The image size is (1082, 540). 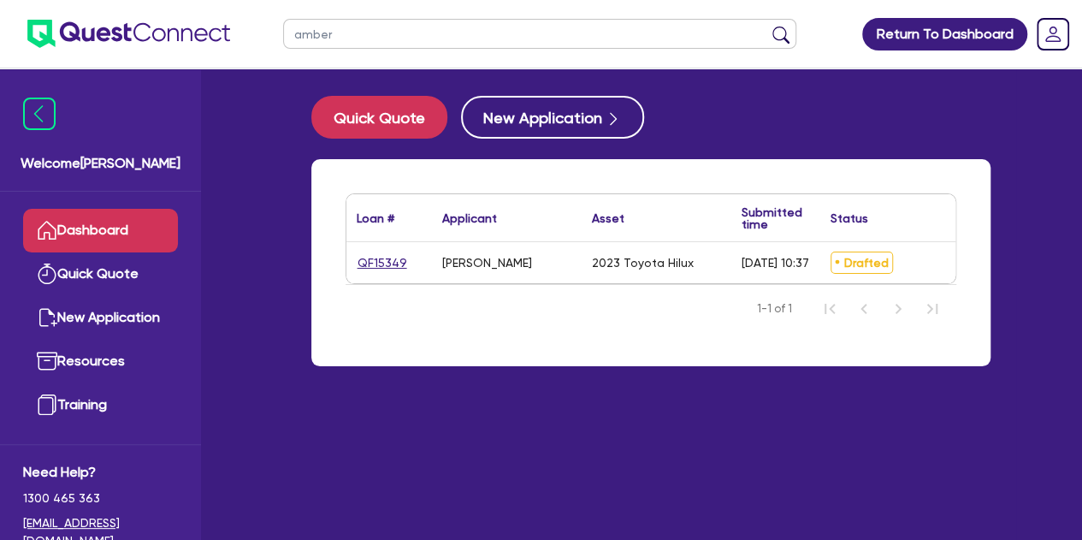 What do you see at coordinates (100, 405) in the screenshot?
I see `a: Training` at bounding box center [100, 405].